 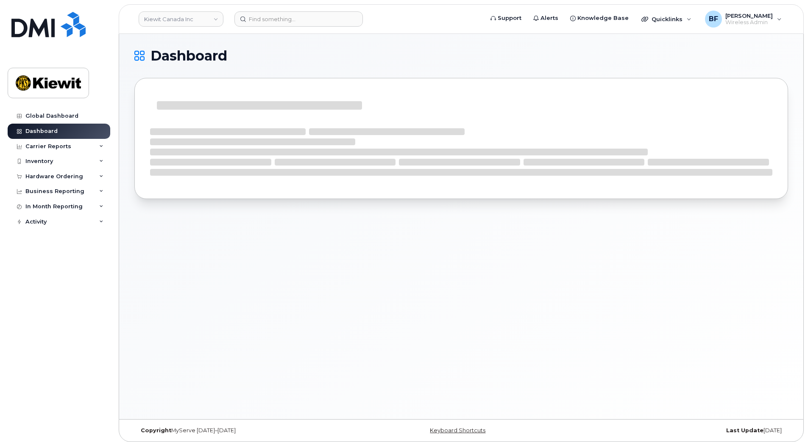 What do you see at coordinates (156, 431) in the screenshot?
I see `strong: Copyright` at bounding box center [156, 431].